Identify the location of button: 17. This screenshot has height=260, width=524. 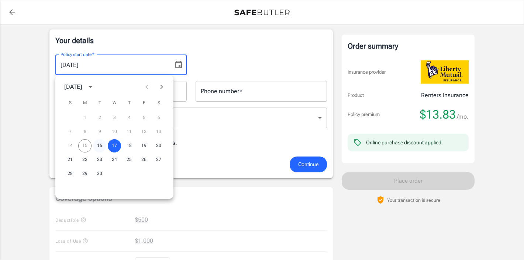
(114, 146).